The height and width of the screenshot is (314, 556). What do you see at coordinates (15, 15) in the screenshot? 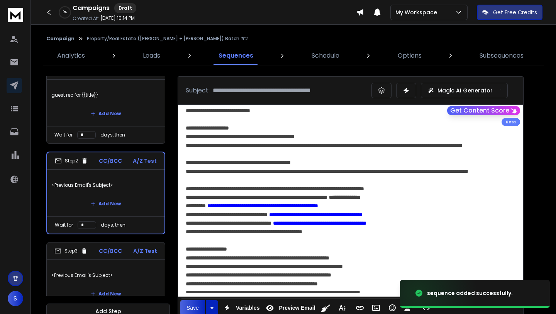
I see `img: logo` at bounding box center [15, 15].